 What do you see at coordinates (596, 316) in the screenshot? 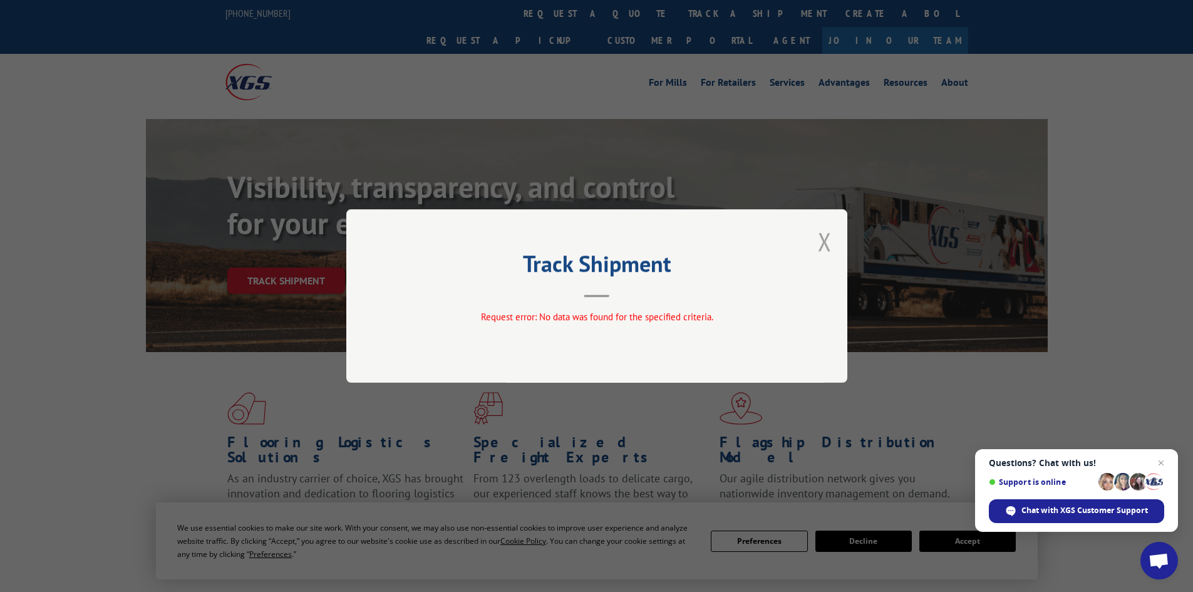
I see `span: Request error: No data was found for the specified criteria.` at bounding box center [596, 316].